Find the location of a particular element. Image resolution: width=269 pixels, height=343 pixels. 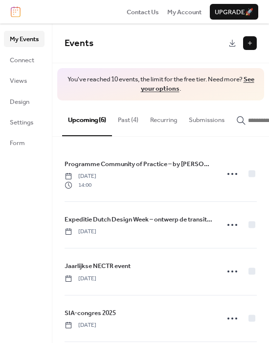

span: Contact Us is located at coordinates (143, 12).